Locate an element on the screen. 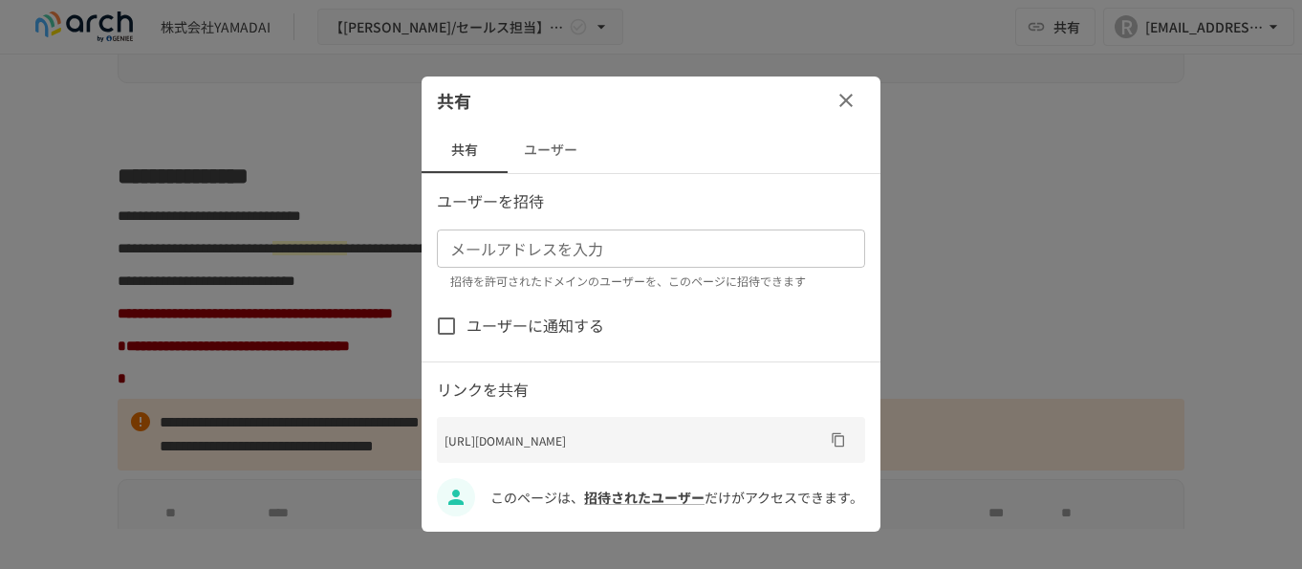  p: 招待を許可されたドメインのユーザーを、このページに招待できます is located at coordinates (651, 281).